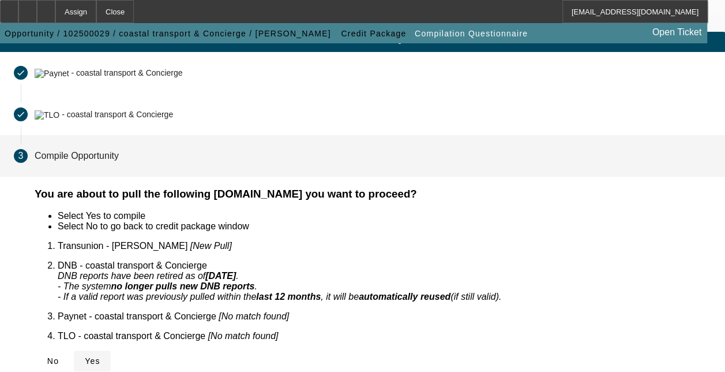 Image resolution: width=725 pixels, height=372 pixels. What do you see at coordinates (182, 286) in the screenshot?
I see `strong: no longer pulls new DNB reports` at bounding box center [182, 286].